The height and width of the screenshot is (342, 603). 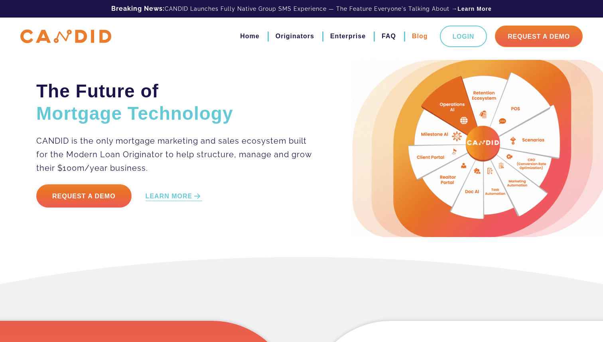 What do you see at coordinates (295, 36) in the screenshot?
I see `a: Originators` at bounding box center [295, 36].